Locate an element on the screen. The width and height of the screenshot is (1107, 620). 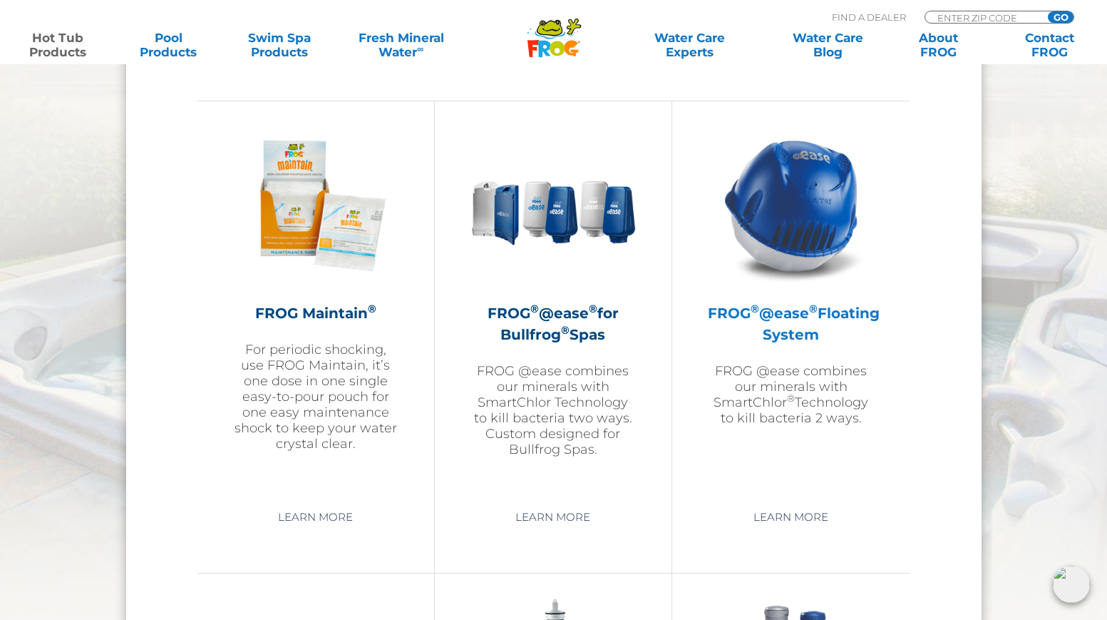
img: bullfrog-product-hero-300x300.png is located at coordinates (553, 205).